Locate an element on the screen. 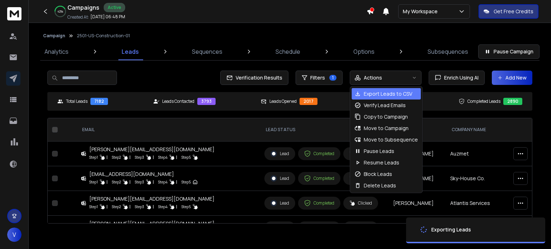 The image size is (551, 249). p: Created At: is located at coordinates (78, 17).